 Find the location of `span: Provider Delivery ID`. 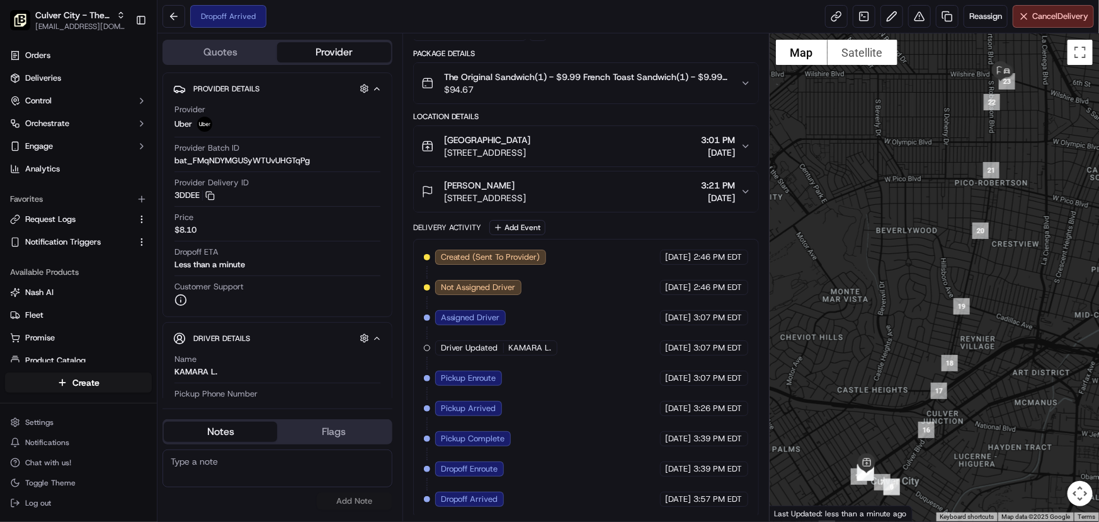

span: Provider Delivery ID is located at coordinates (212, 183).